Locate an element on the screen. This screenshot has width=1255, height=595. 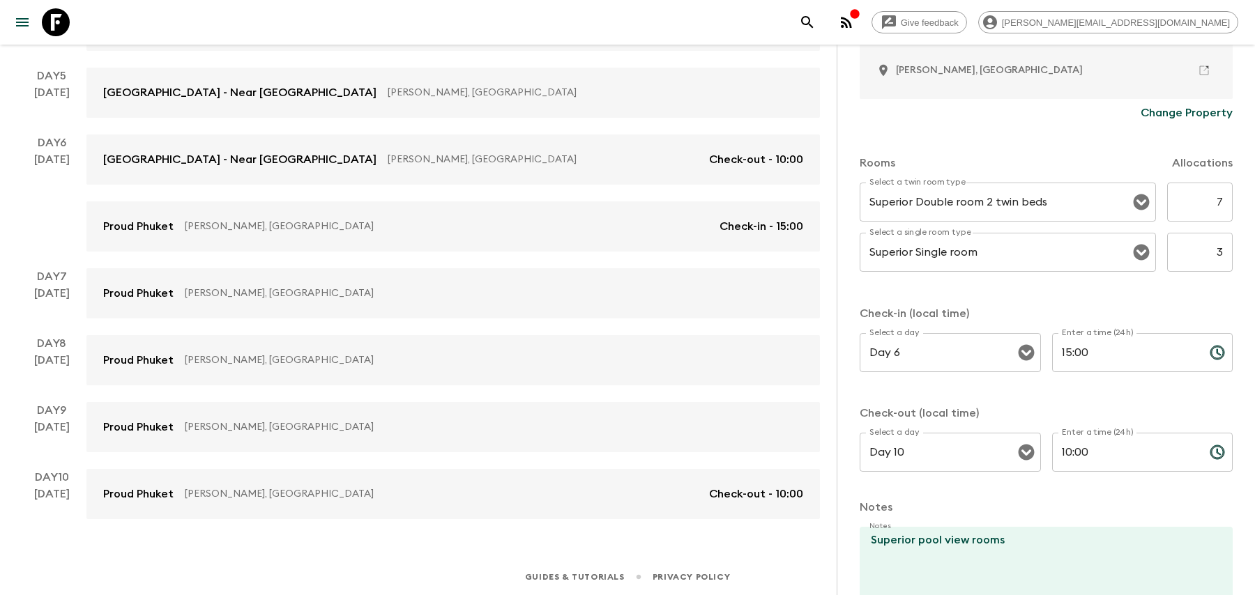
button: Choose time, selected time is 3:00 PM is located at coordinates (1217, 353).